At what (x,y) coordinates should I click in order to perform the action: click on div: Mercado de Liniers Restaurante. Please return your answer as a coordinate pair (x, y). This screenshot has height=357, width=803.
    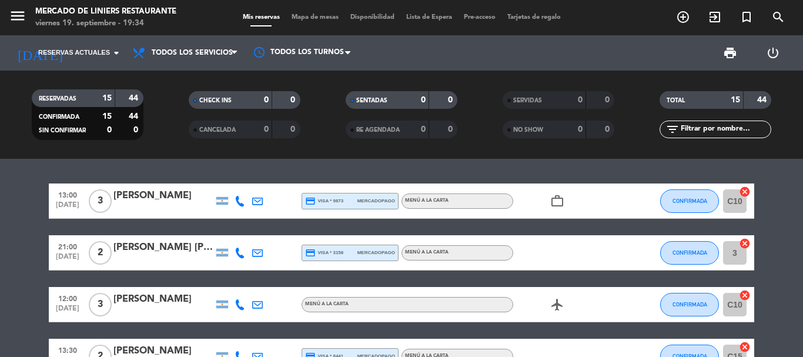
    Looking at the image, I should click on (106, 12).